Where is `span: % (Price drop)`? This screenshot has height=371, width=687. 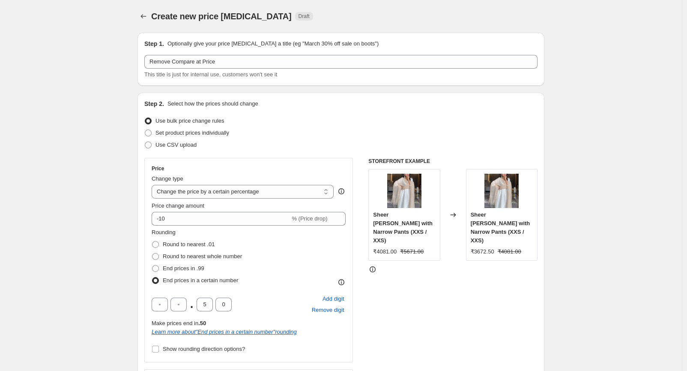
span: % (Price drop) is located at coordinates (309, 218).